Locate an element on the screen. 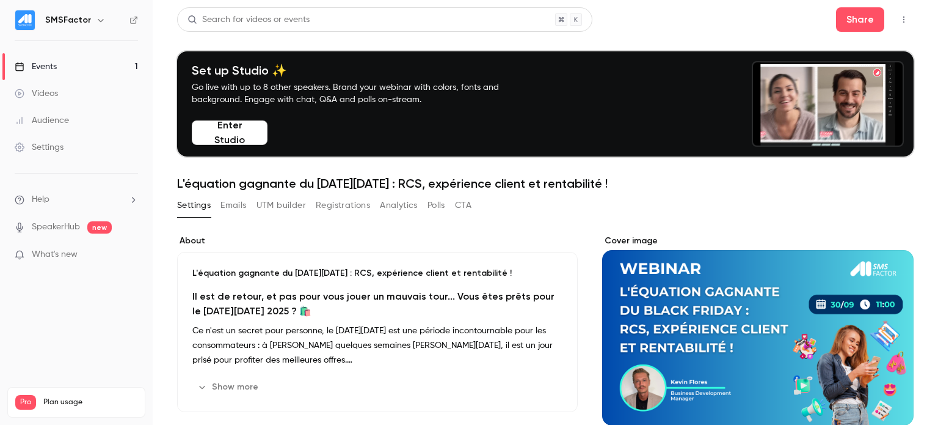 This screenshot has height=425, width=938. div: Search for videos or events is located at coordinates (249, 20).